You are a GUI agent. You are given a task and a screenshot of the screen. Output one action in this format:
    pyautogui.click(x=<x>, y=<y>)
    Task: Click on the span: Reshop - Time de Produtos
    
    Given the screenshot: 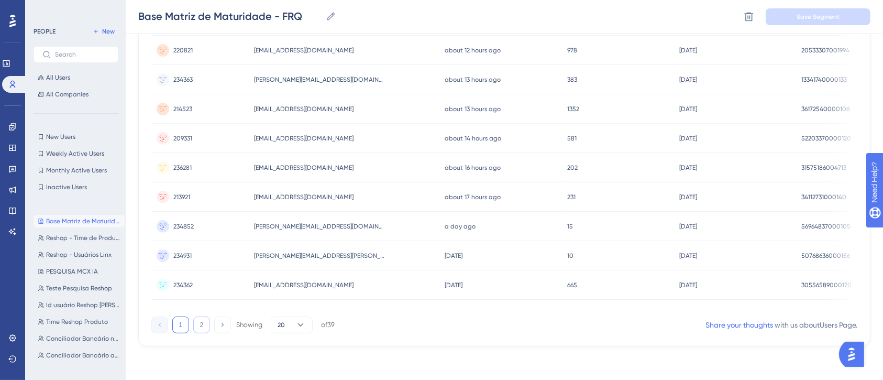 What is the action you would take?
    pyautogui.click(x=83, y=238)
    